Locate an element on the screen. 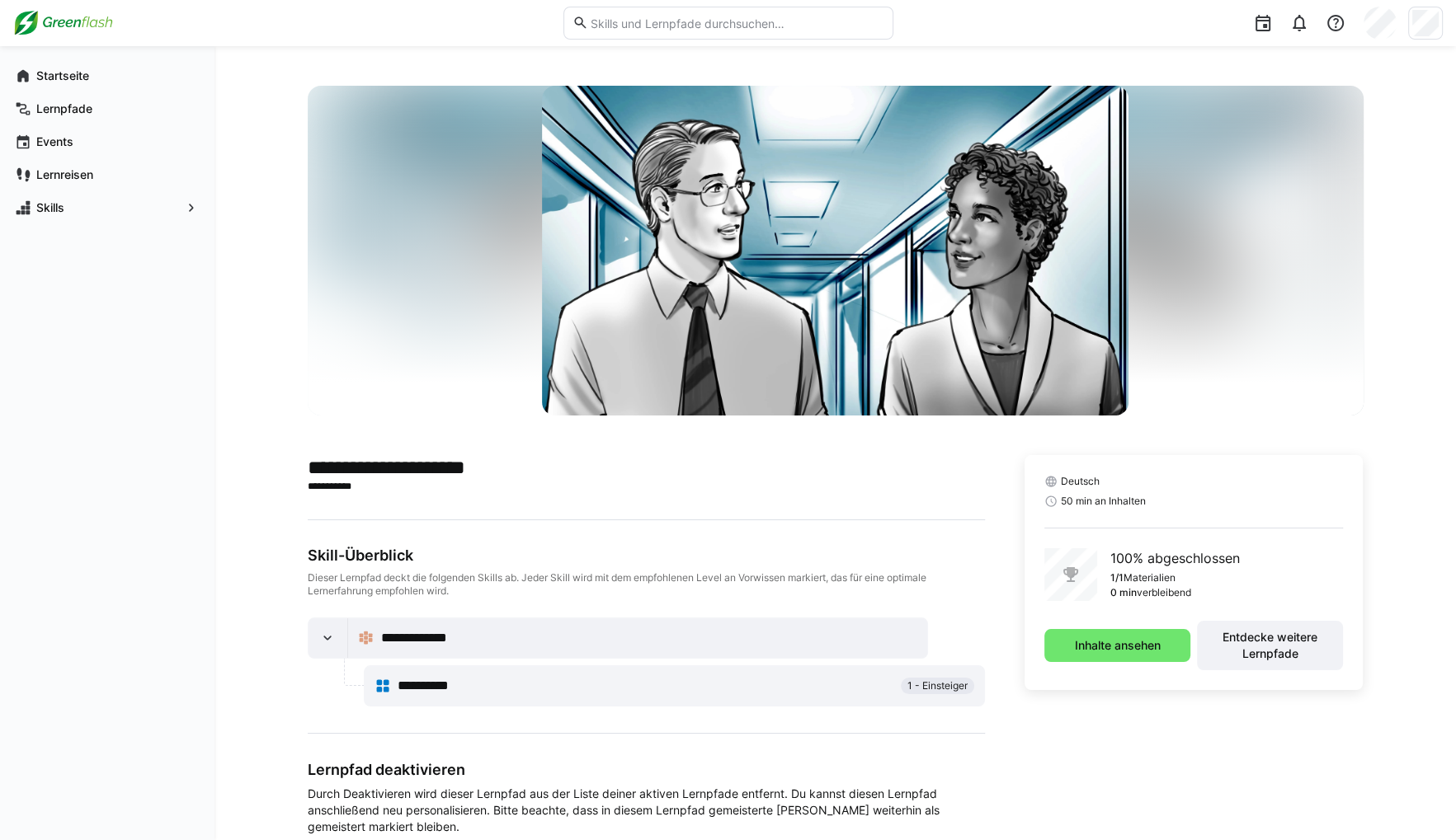 Image resolution: width=1456 pixels, height=840 pixels. p: 0 min is located at coordinates (1123, 593).